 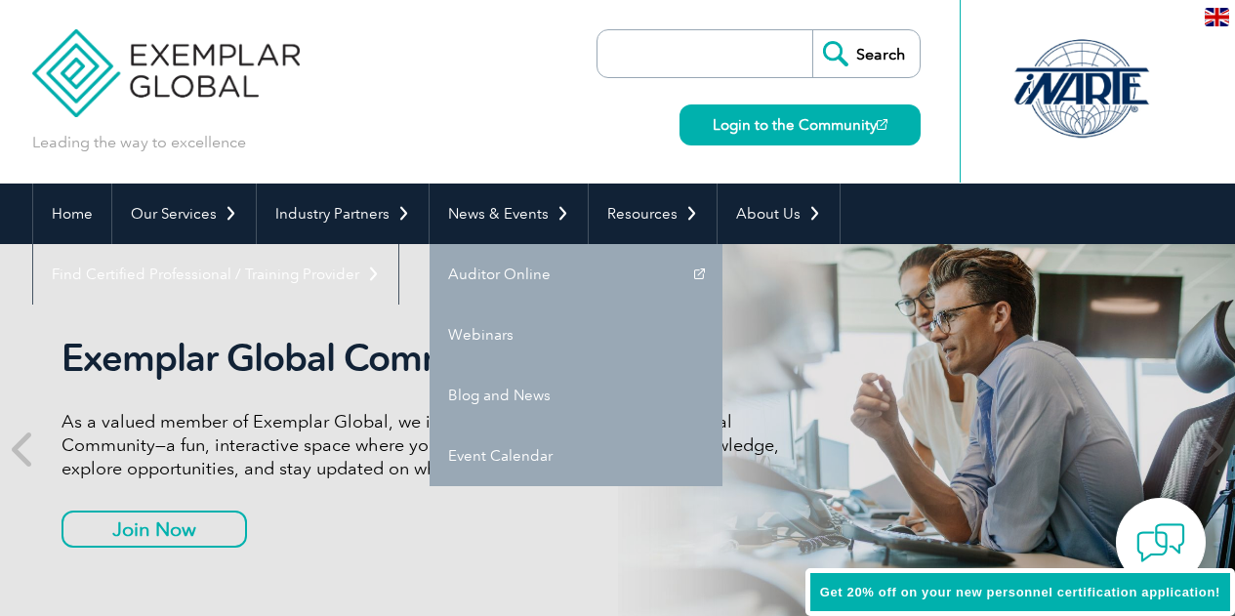 What do you see at coordinates (576, 456) in the screenshot?
I see `a: Event Calendar` at bounding box center [576, 456].